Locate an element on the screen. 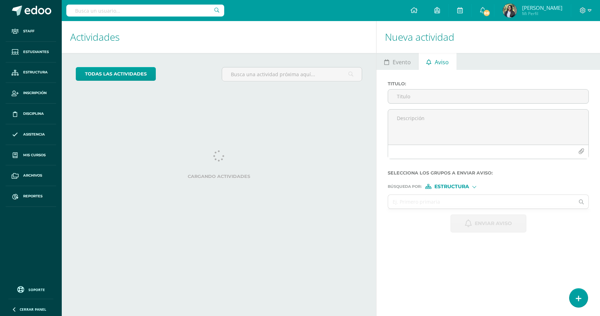 This screenshot has height=316, width=600. label: Titulo : is located at coordinates (488, 84).